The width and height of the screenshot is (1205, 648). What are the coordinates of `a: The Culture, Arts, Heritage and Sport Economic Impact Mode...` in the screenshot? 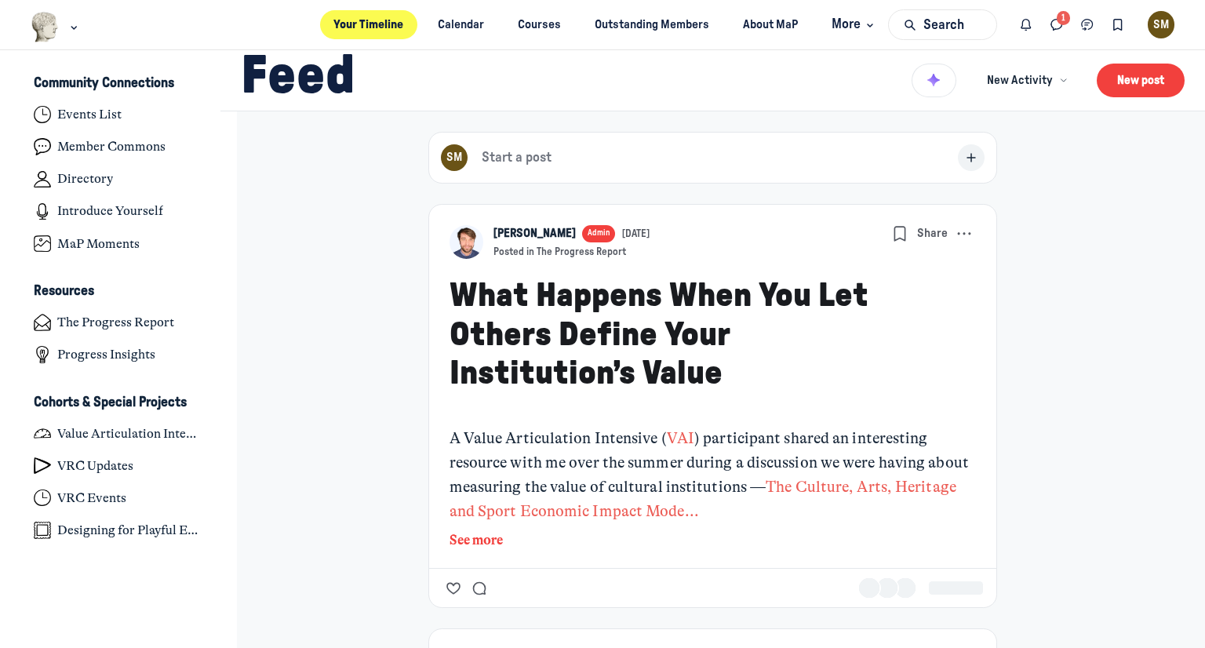 It's located at (704, 499).